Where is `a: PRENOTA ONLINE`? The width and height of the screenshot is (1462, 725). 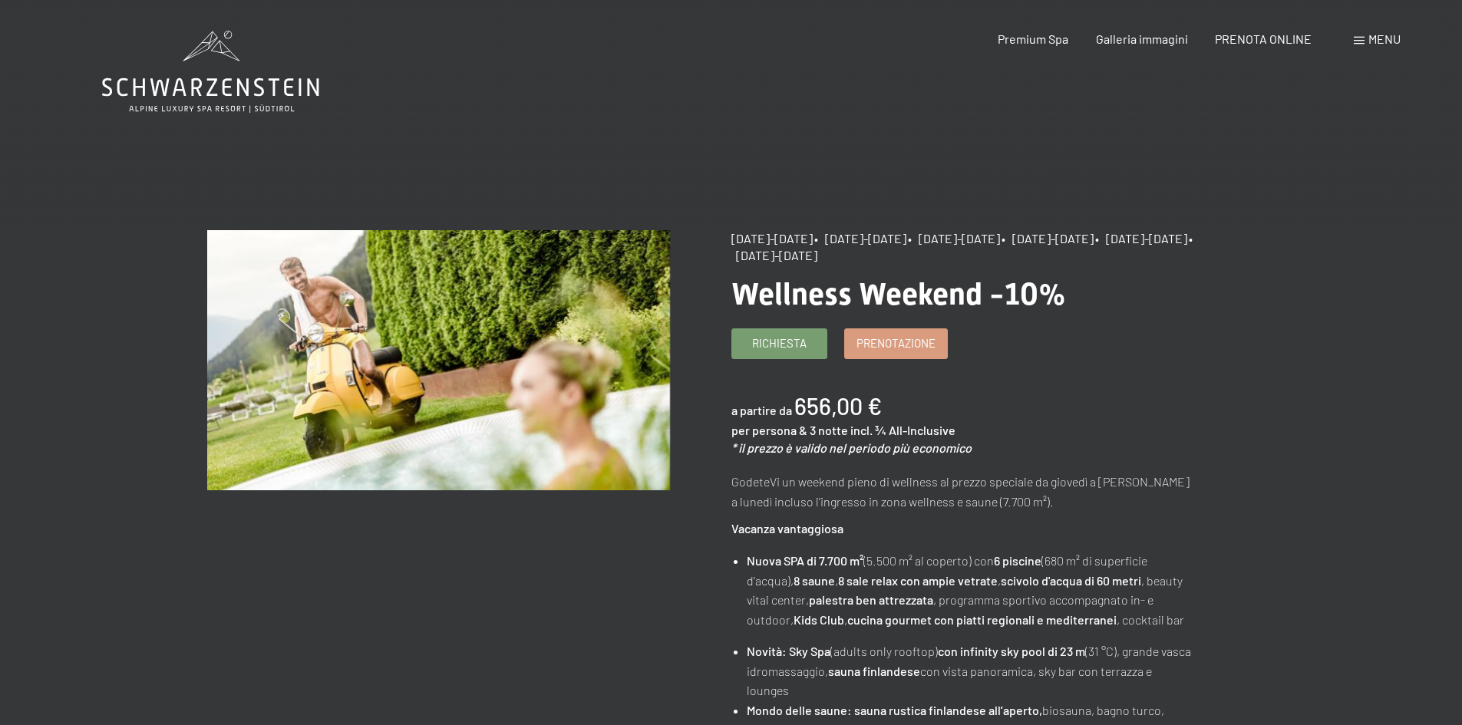 a: PRENOTA ONLINE is located at coordinates (1263, 38).